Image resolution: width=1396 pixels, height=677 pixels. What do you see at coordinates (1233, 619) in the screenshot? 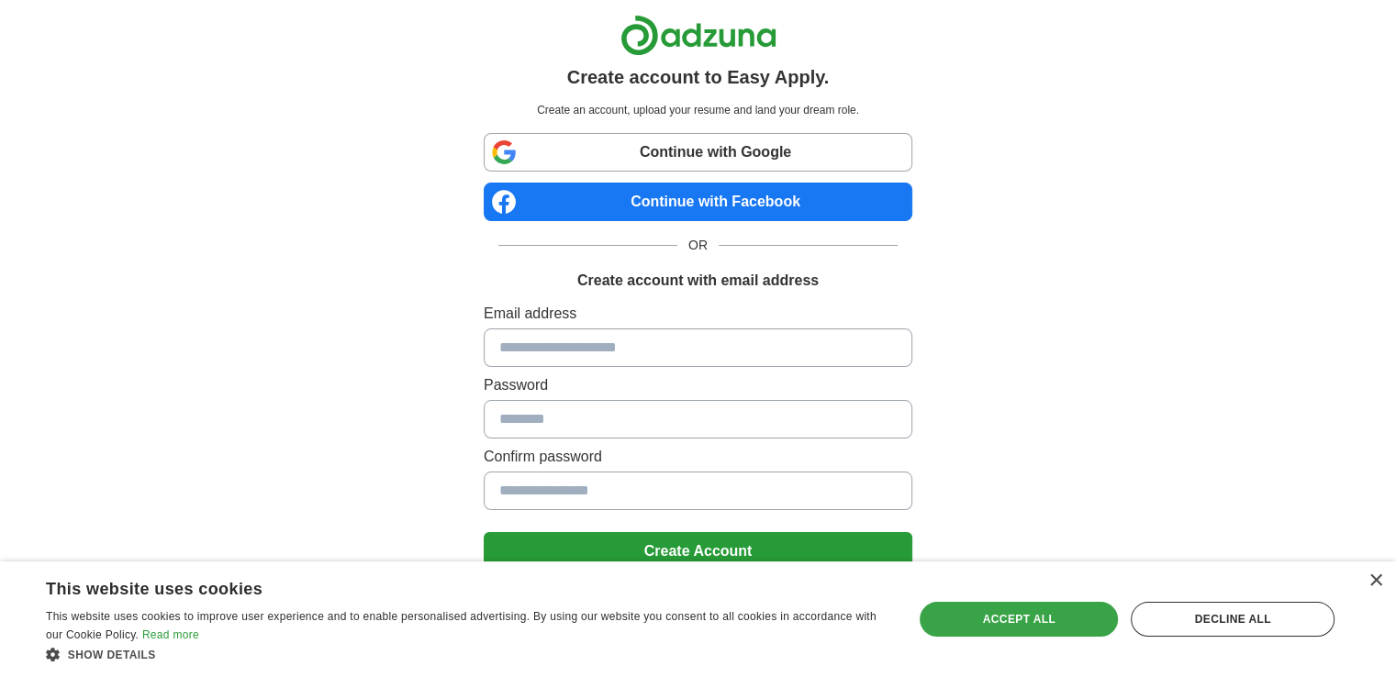
I see `div: Decline all` at bounding box center [1233, 619].